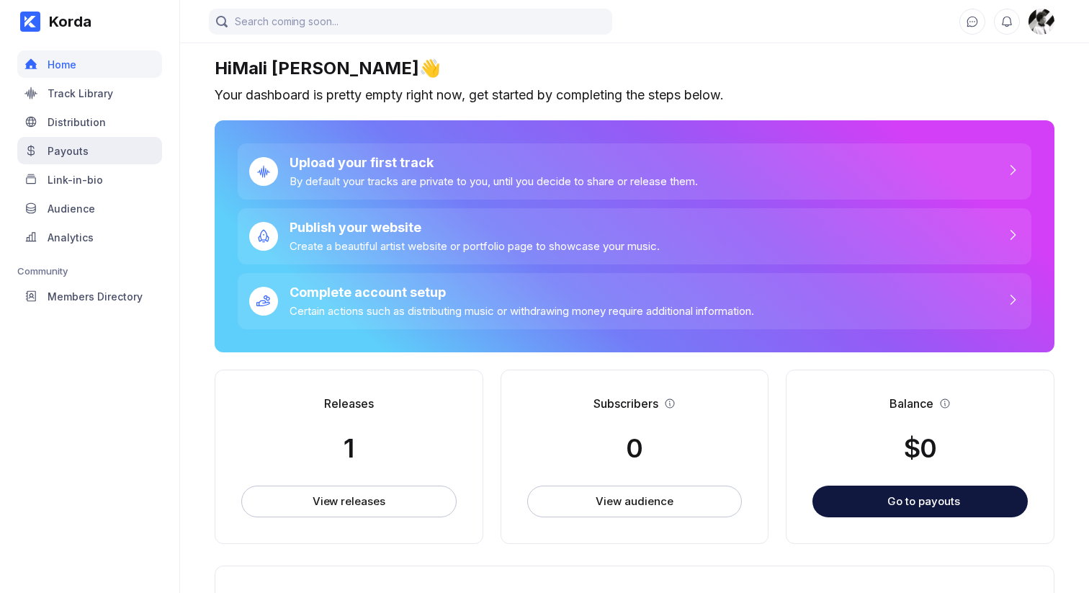 The image size is (1089, 593). What do you see at coordinates (475, 227) in the screenshot?
I see `div: Publish your website` at bounding box center [475, 227].